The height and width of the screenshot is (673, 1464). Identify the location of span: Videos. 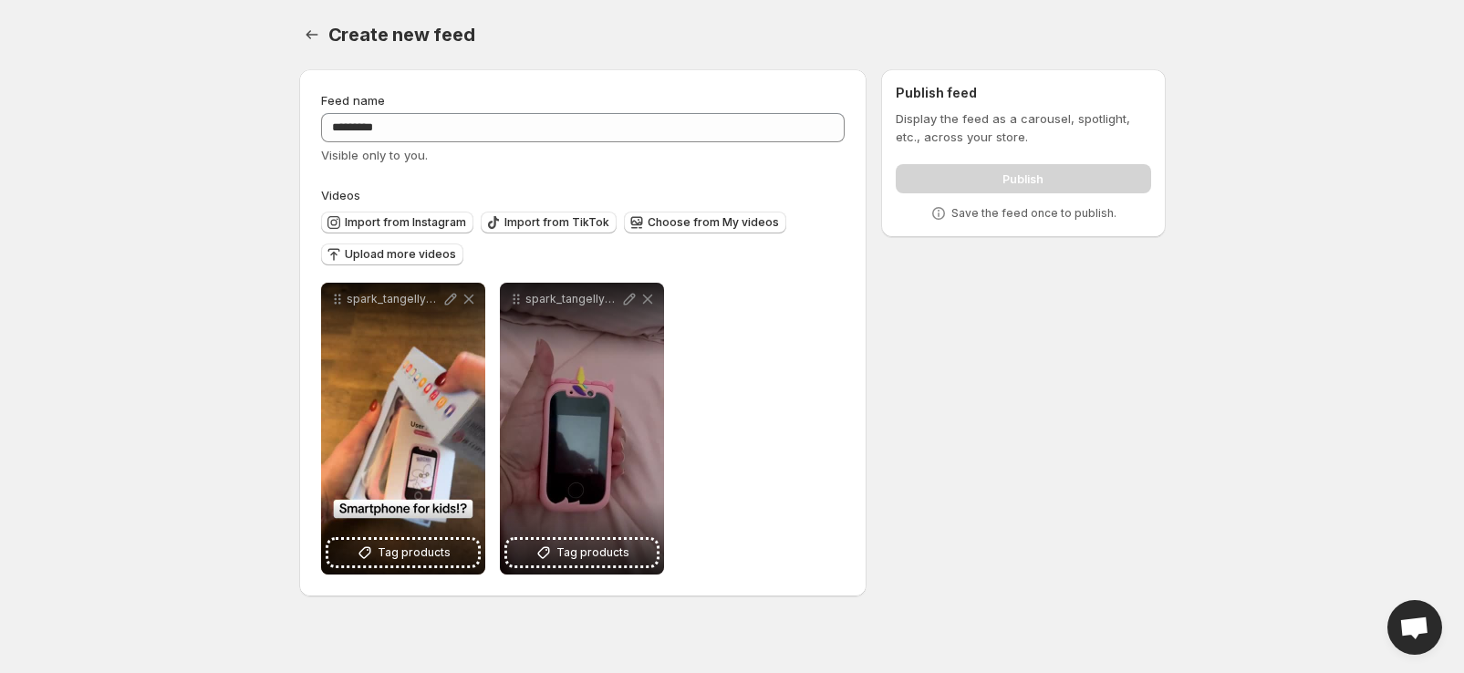
(340, 195).